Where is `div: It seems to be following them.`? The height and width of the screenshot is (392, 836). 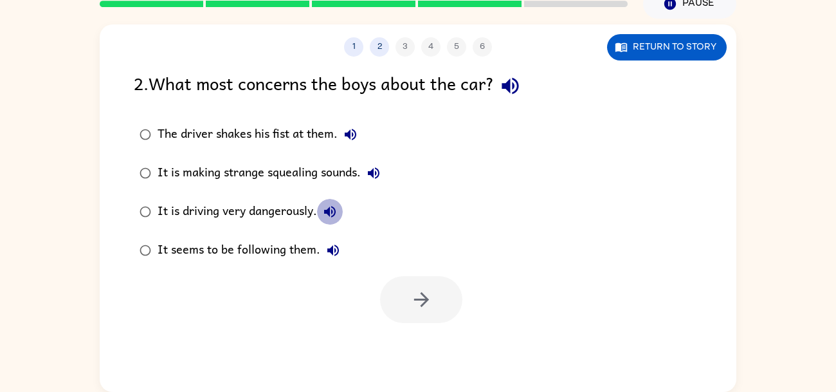
div: It seems to be following them. is located at coordinates (252, 250).